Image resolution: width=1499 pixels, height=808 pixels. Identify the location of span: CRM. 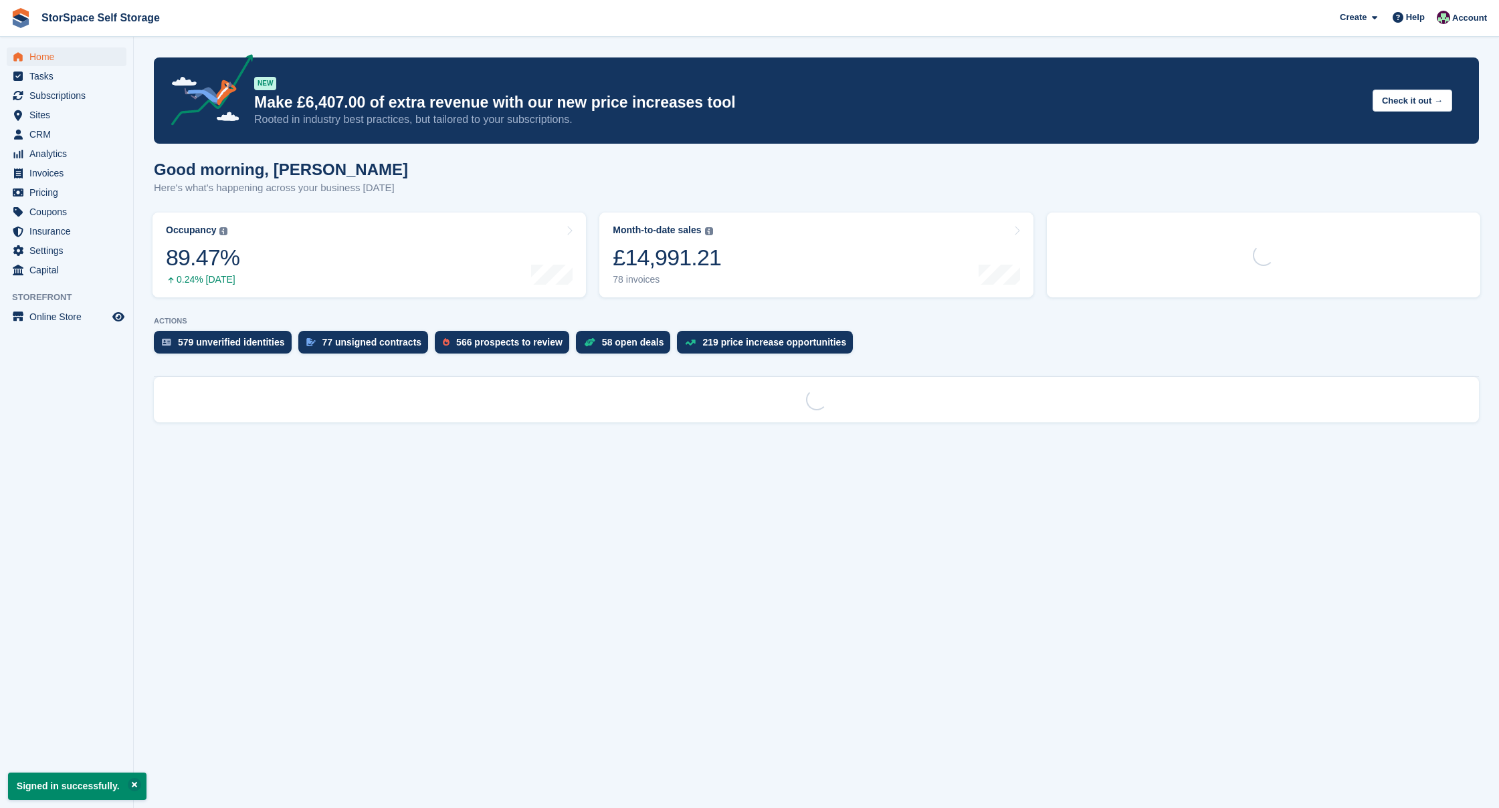
(70, 134).